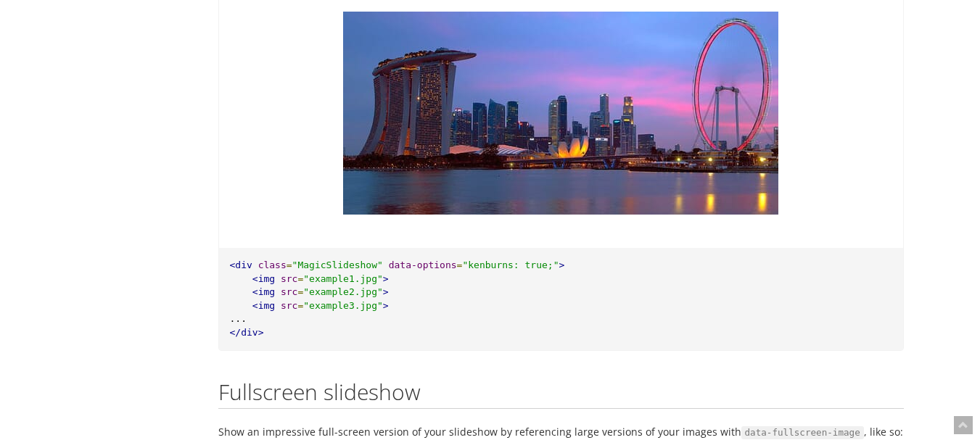  I want to click on h2: Fullscreen slideshow, so click(561, 395).